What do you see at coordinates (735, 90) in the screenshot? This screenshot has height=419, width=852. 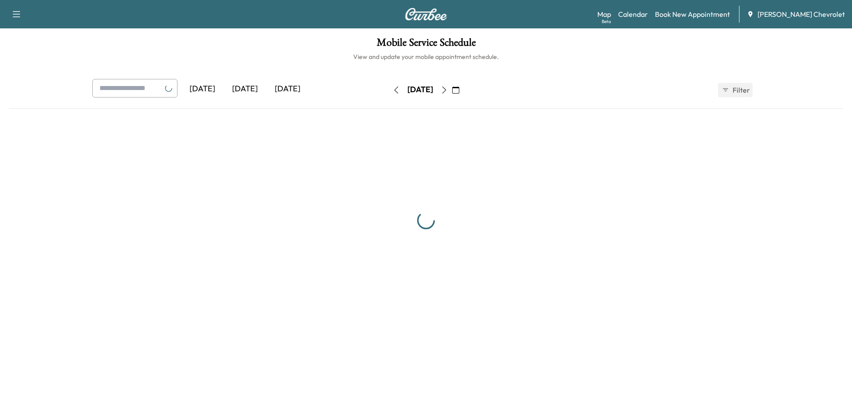 I see `button: Filter` at bounding box center [735, 90].